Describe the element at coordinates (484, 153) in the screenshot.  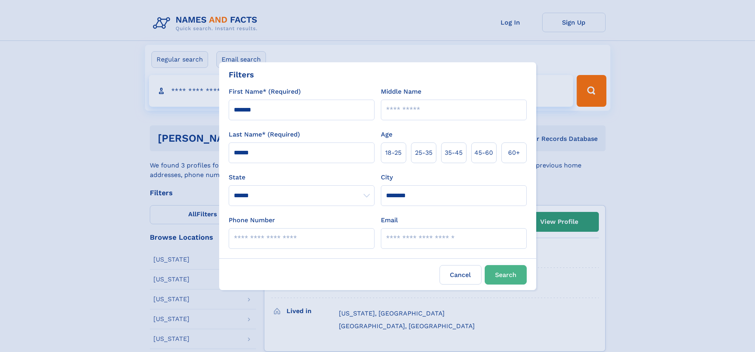
I see `span: 45‑60` at that location.